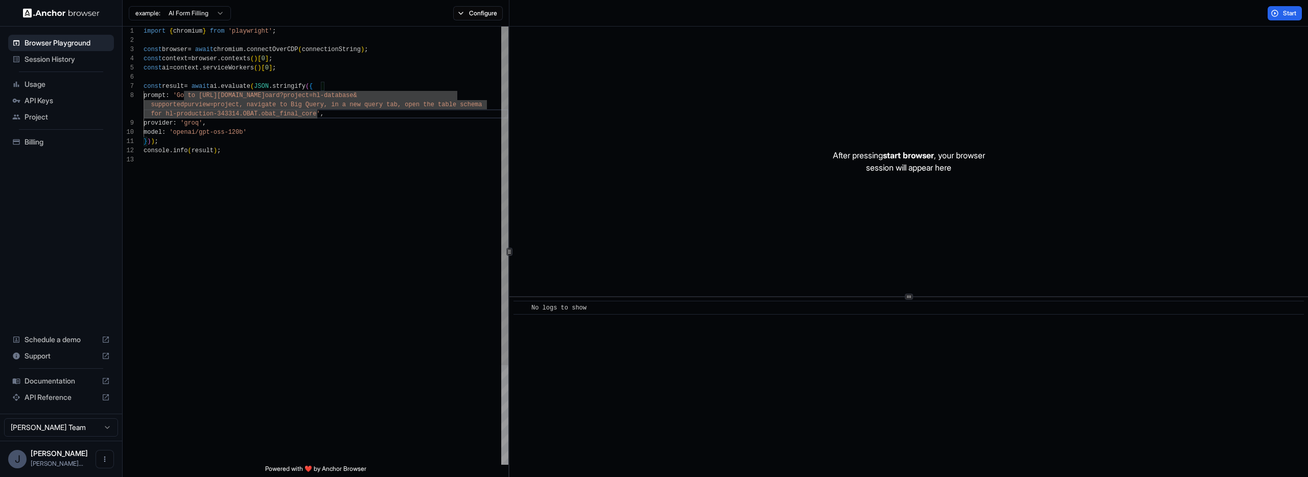  I want to click on span: contexts, so click(235, 59).